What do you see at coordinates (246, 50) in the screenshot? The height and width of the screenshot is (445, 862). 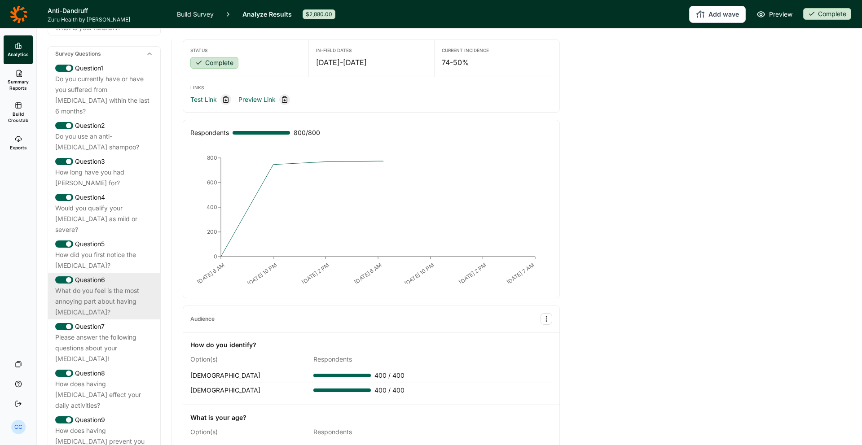 I see `div: Status` at bounding box center [246, 50].